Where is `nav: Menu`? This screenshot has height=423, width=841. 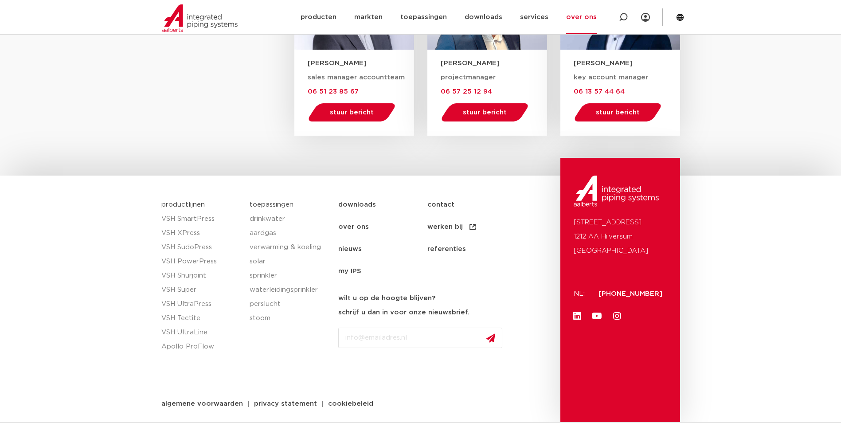
nav: Menu is located at coordinates (447, 238).